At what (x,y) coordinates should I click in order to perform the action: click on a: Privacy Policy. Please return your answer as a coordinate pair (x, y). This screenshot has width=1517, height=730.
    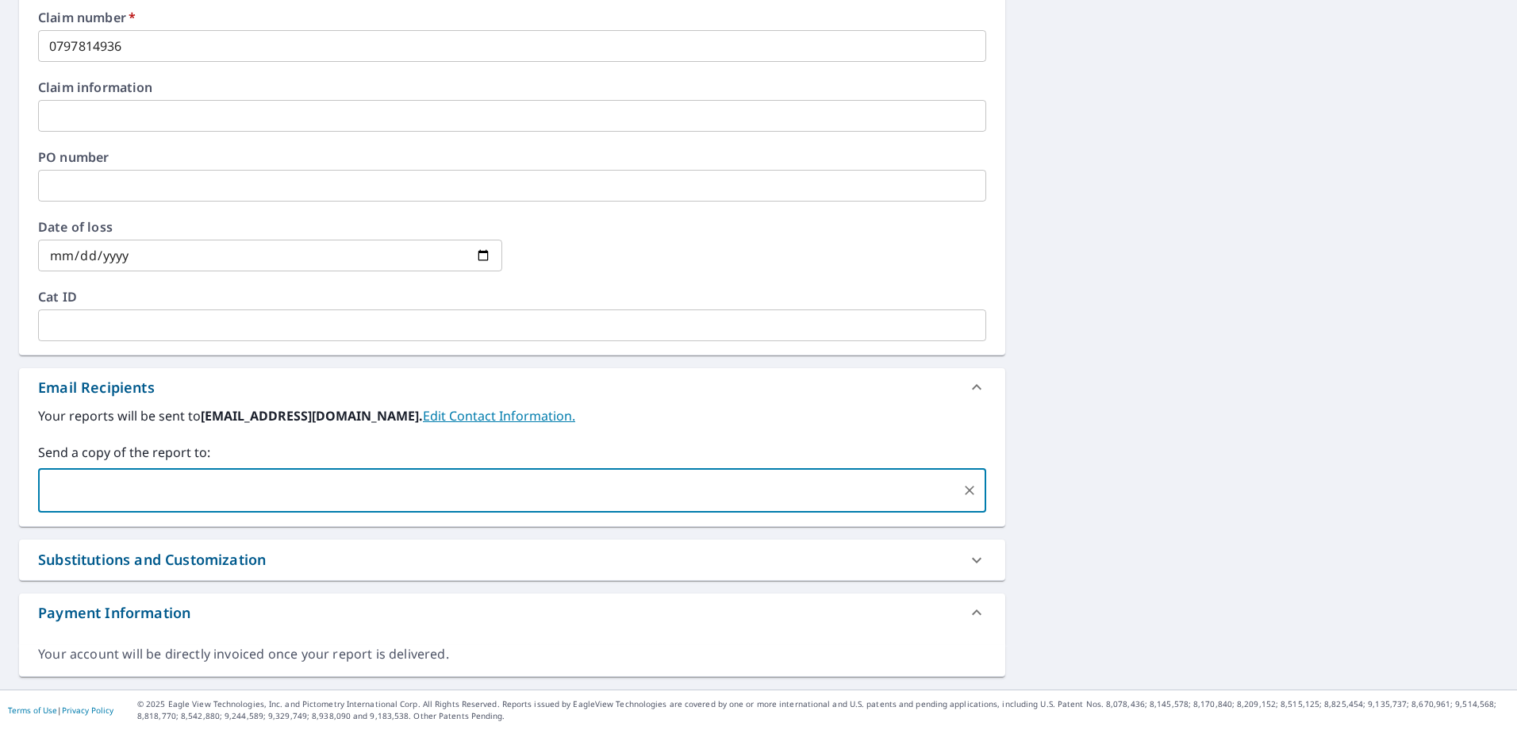
    Looking at the image, I should click on (87, 710).